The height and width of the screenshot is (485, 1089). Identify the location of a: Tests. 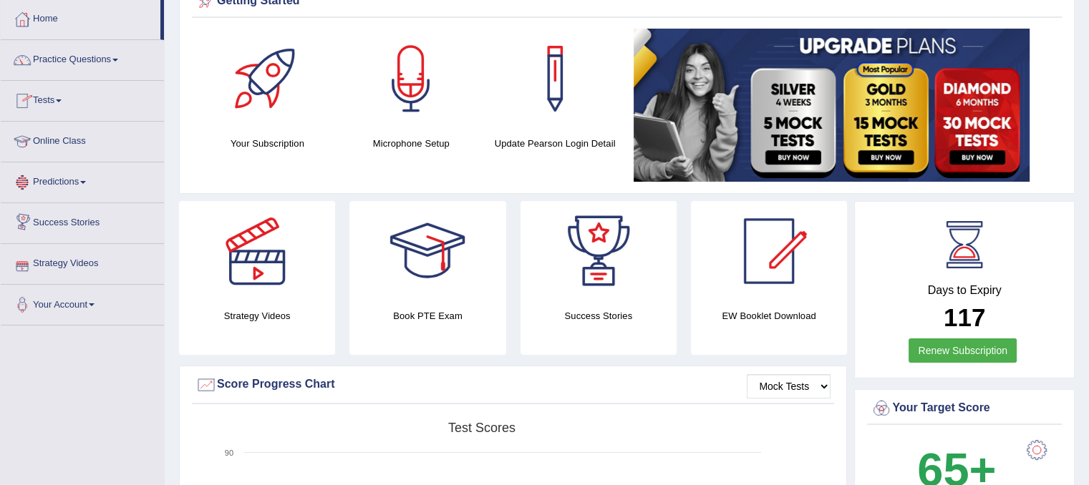
(82, 99).